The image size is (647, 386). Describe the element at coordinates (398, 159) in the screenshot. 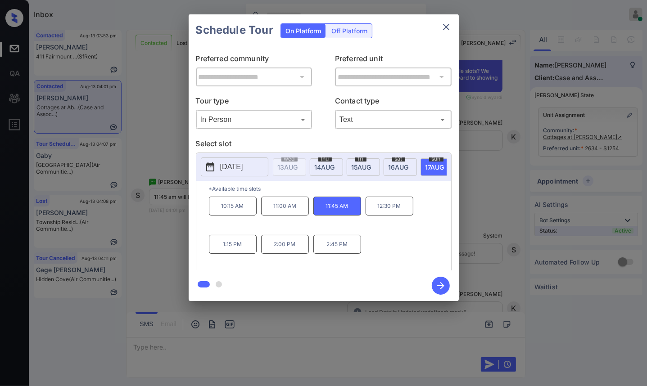

I see `span: sat` at that location.